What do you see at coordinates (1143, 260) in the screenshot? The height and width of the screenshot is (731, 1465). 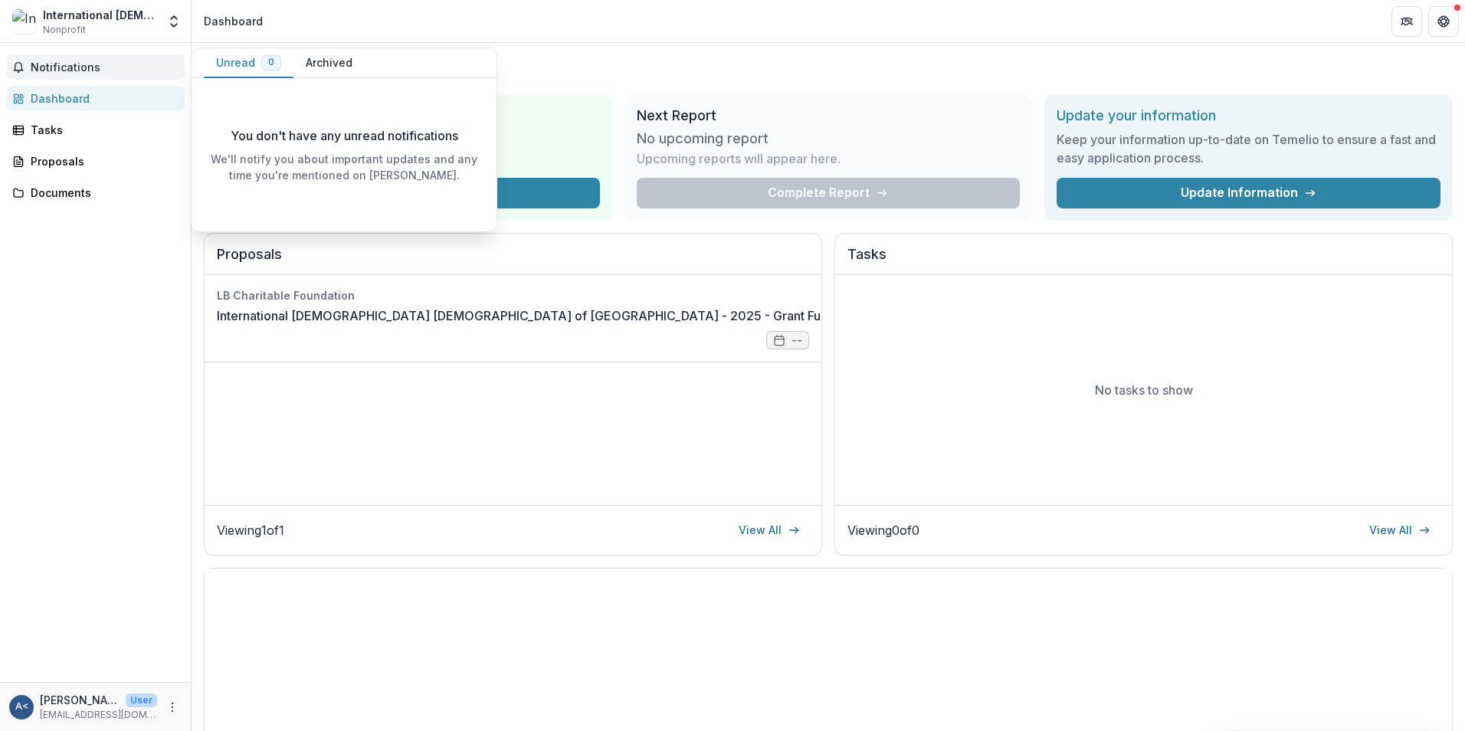 I see `h2: Tasks` at bounding box center [1143, 260].